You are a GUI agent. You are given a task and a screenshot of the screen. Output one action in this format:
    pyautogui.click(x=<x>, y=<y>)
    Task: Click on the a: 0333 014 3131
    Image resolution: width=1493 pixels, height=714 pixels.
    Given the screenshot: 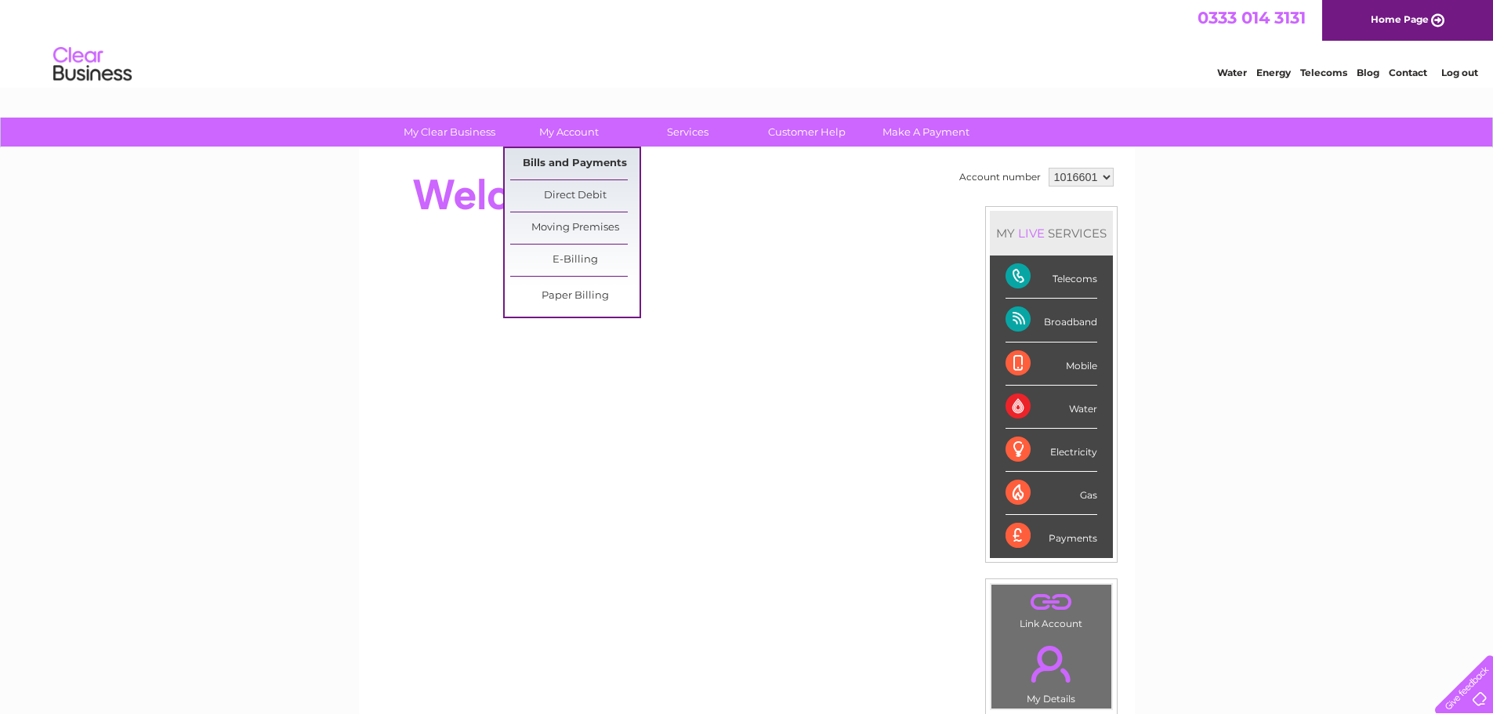 What is the action you would take?
    pyautogui.click(x=1252, y=17)
    